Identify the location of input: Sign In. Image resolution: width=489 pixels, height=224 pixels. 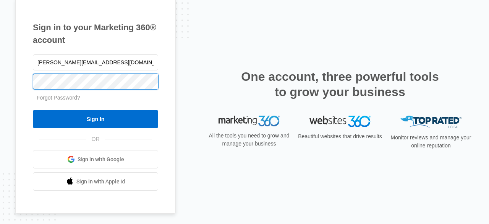
(96, 119).